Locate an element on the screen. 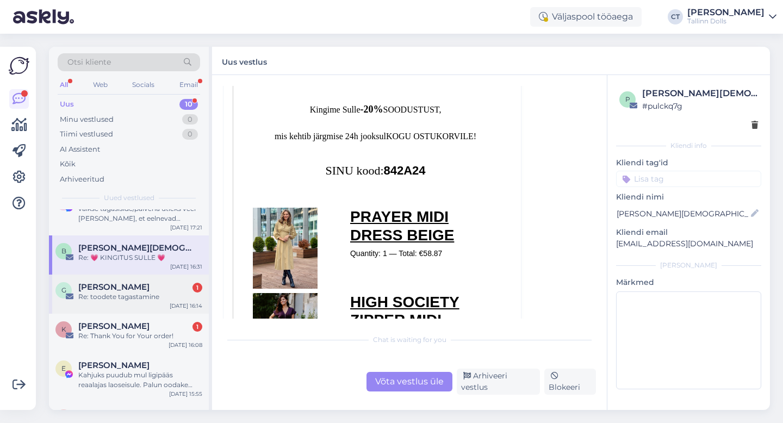  a: PRAYER MIDI DRESS BEIGE is located at coordinates (402, 226).